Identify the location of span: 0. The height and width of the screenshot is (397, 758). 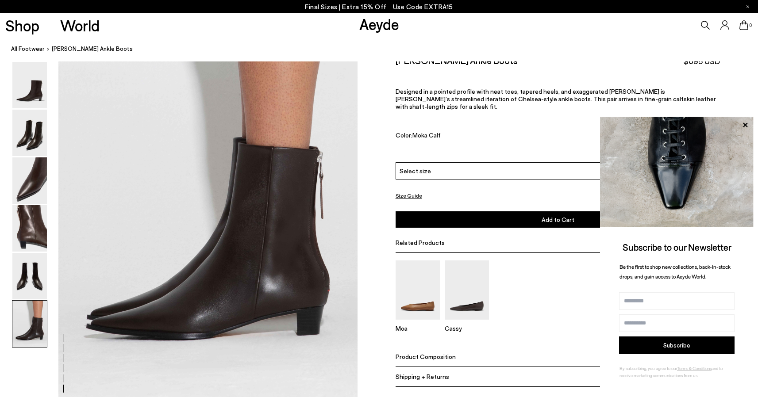
(750, 25).